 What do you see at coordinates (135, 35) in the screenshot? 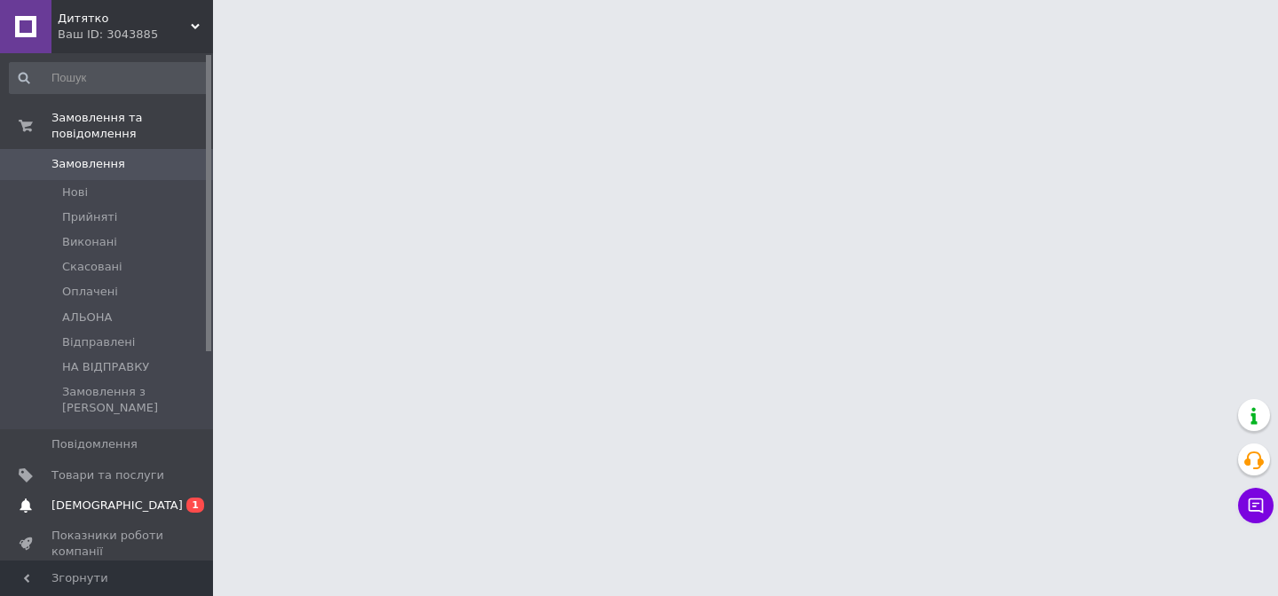
I see `div: Ваш ID: 3043885` at bounding box center [135, 35].